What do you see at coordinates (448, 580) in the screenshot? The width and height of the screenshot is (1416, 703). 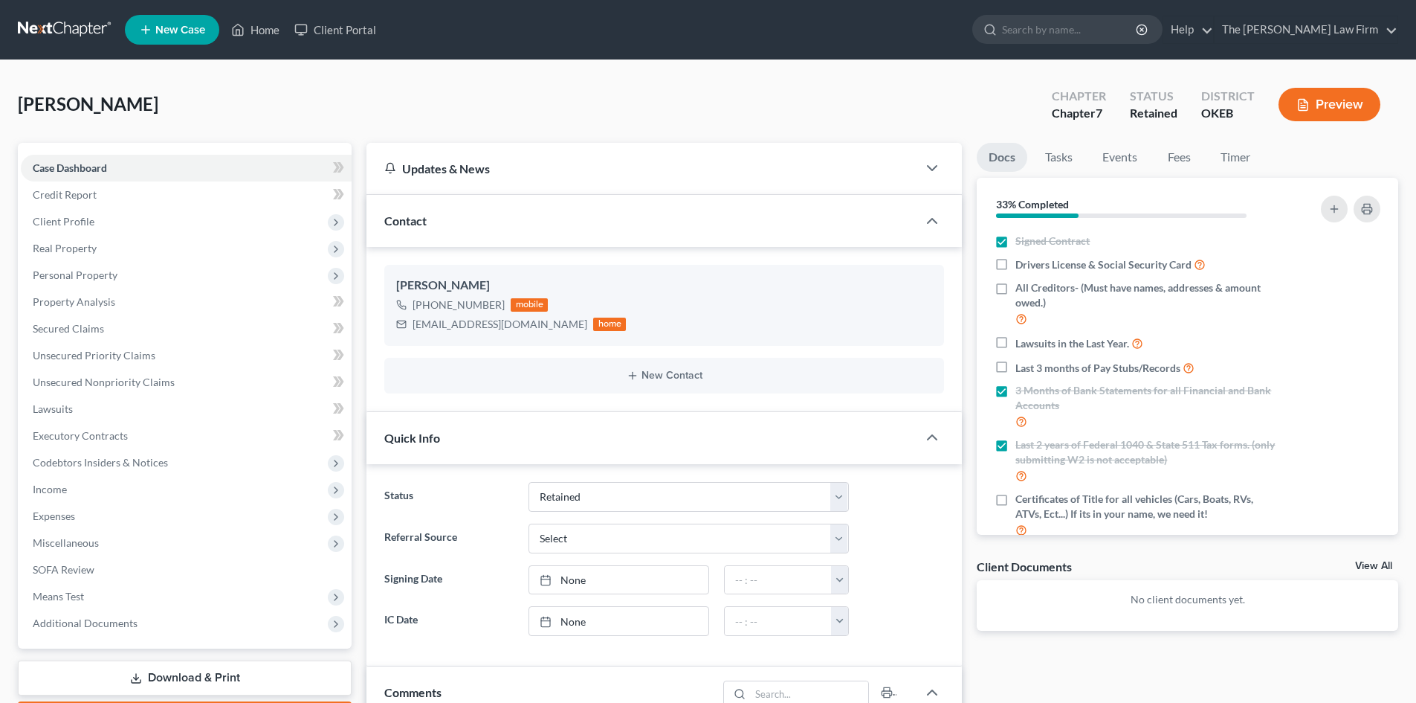 I see `label: Signing Date` at bounding box center [448, 580].